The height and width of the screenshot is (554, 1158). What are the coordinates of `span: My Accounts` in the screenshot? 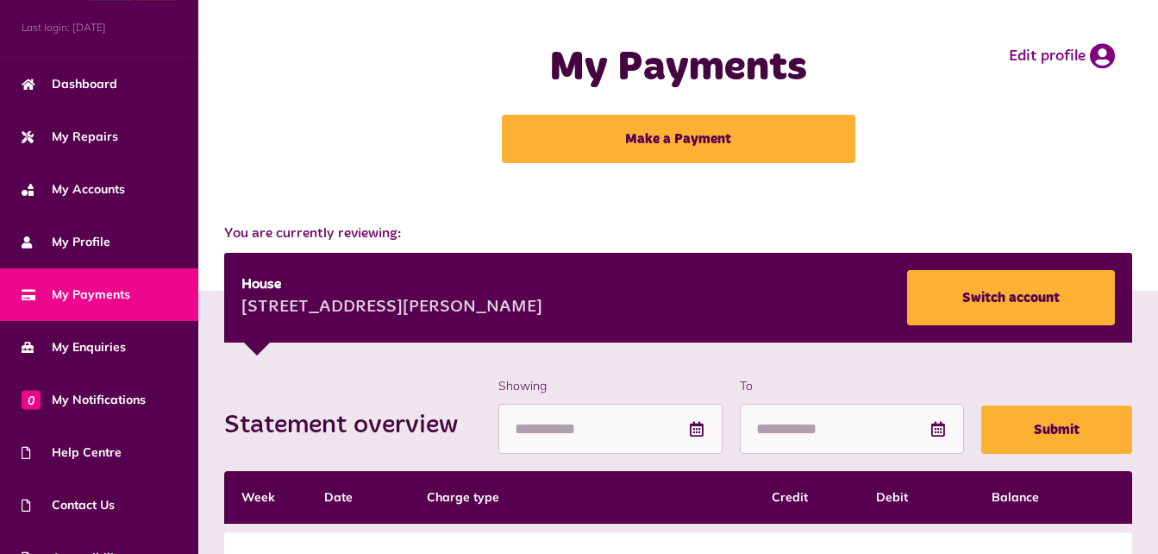 It's located at (73, 189).